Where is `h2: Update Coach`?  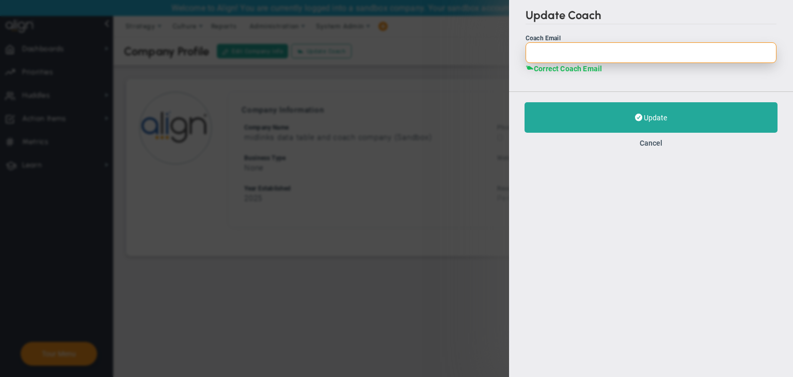
h2: Update Coach is located at coordinates (651, 16).